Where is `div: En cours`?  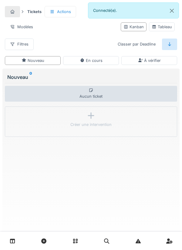
div: En cours is located at coordinates (91, 60).